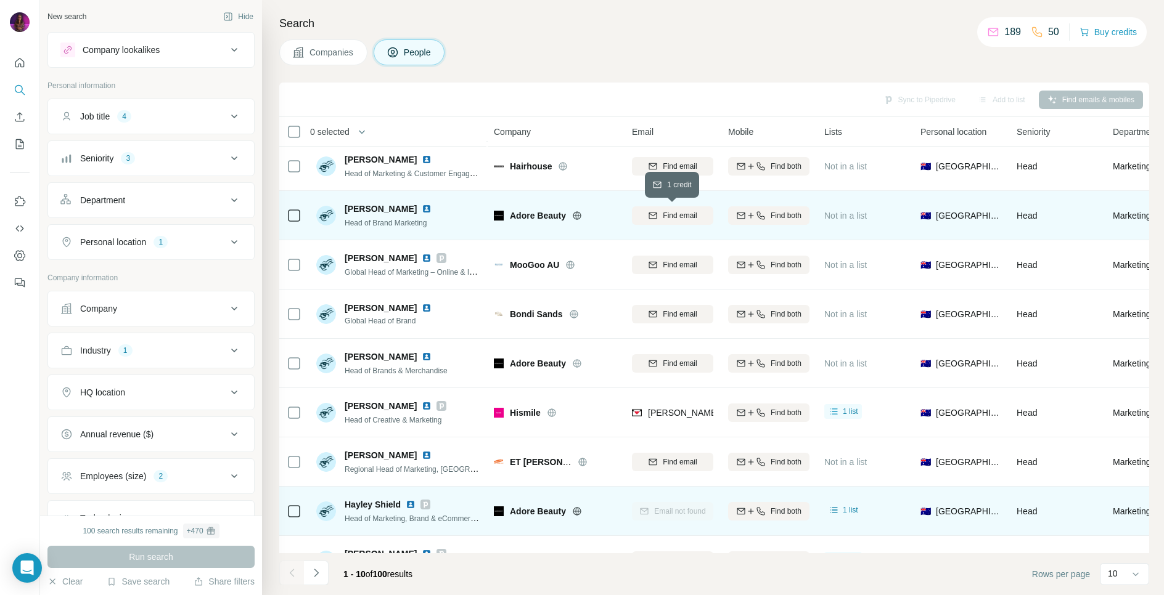  What do you see at coordinates (20, 229) in the screenshot?
I see `button: Use Surfe API` at bounding box center [20, 229].